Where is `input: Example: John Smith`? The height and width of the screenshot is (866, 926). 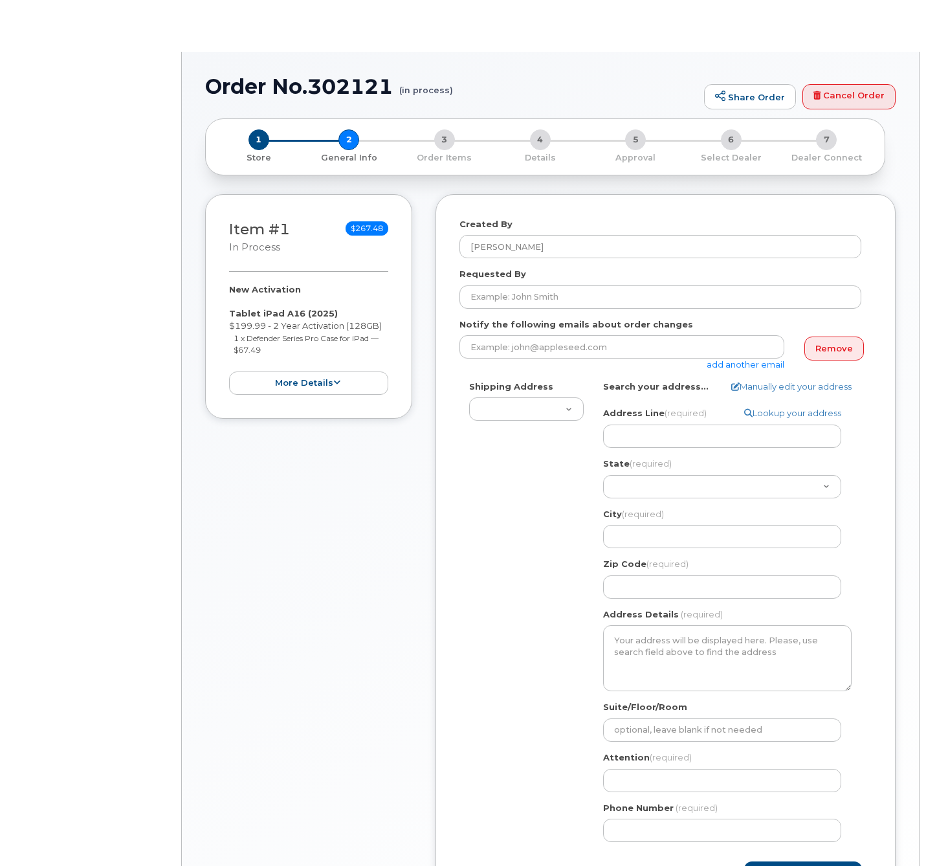
input: Example: John Smith is located at coordinates (660, 297).